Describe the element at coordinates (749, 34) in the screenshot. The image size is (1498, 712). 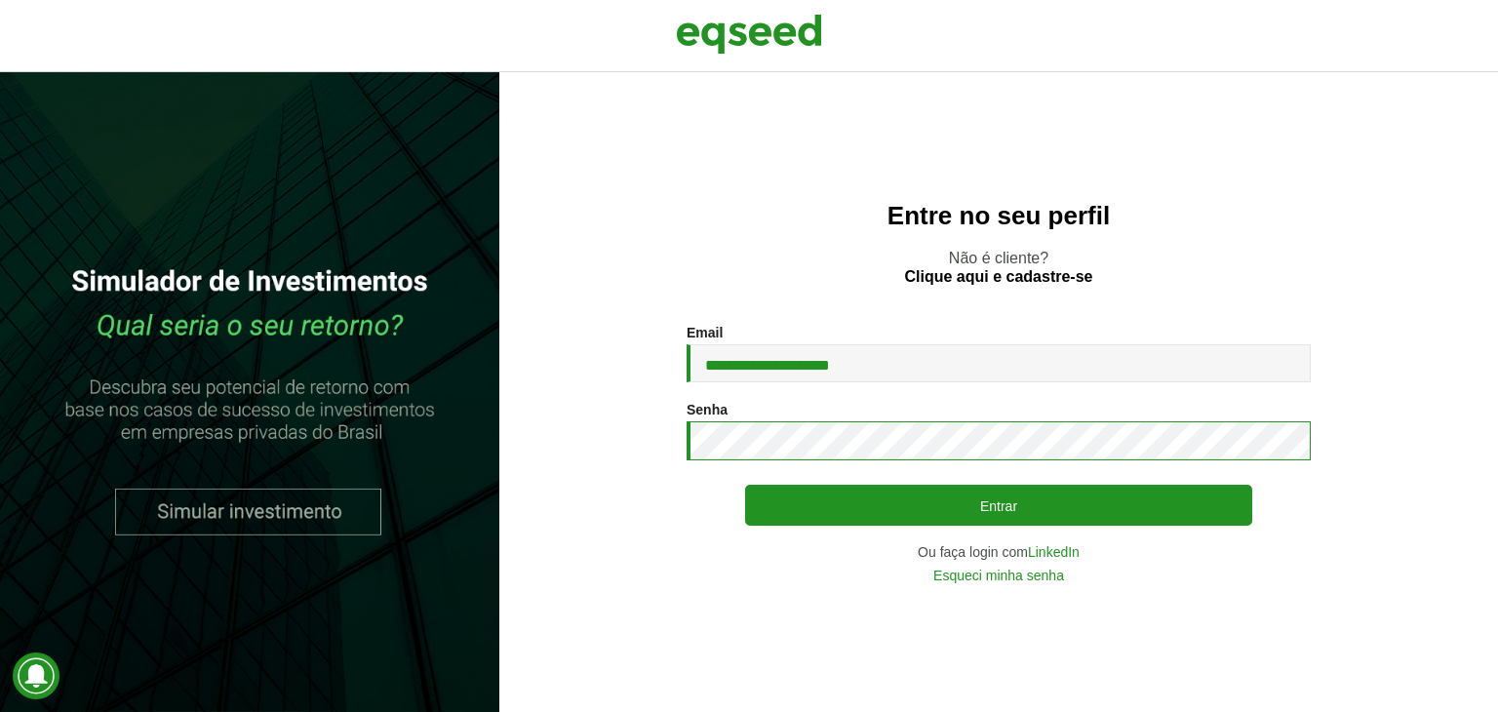
I see `img: EqSeed Logo` at that location.